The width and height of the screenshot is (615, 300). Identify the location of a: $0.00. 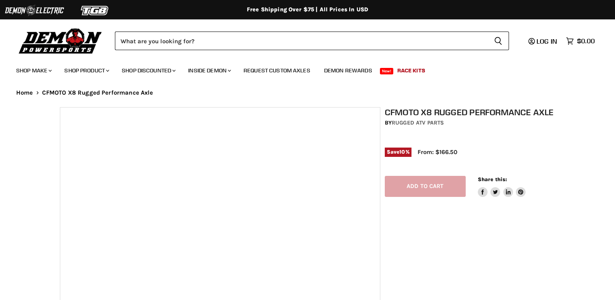
(580, 41).